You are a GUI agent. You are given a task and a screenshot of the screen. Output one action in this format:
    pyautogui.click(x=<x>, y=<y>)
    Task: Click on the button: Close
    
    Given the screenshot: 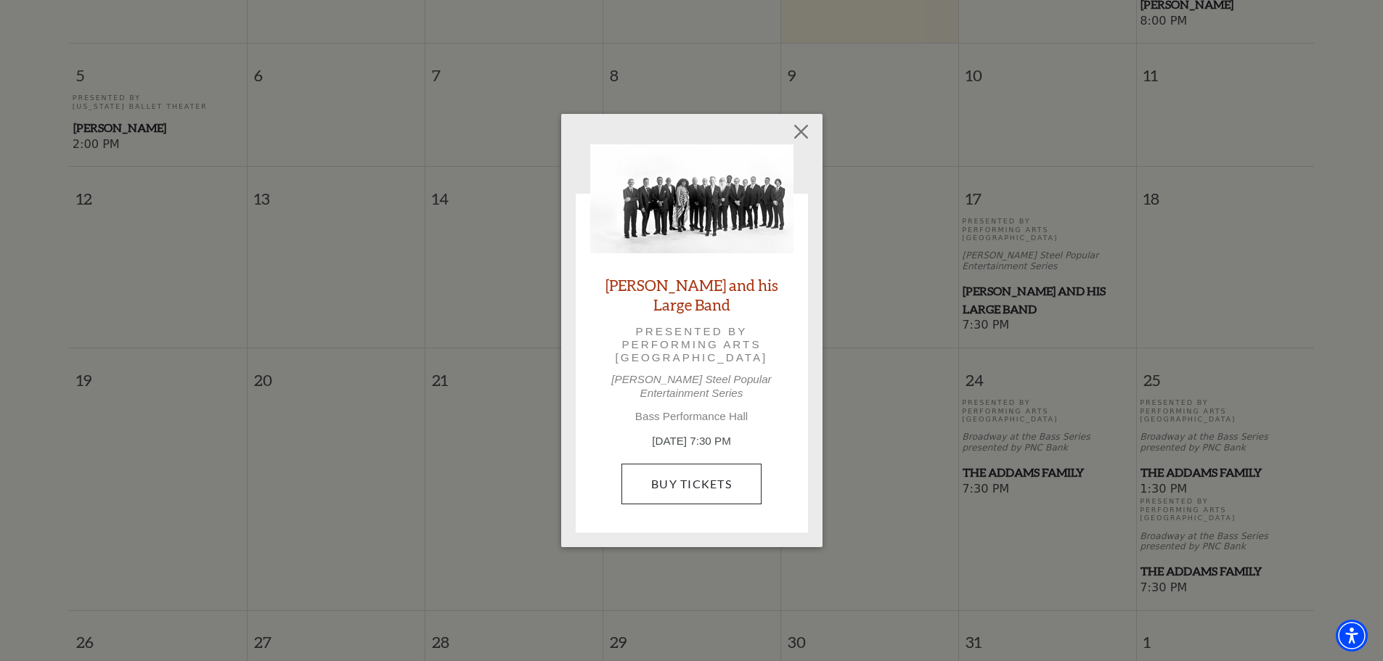 What is the action you would take?
    pyautogui.click(x=801, y=131)
    